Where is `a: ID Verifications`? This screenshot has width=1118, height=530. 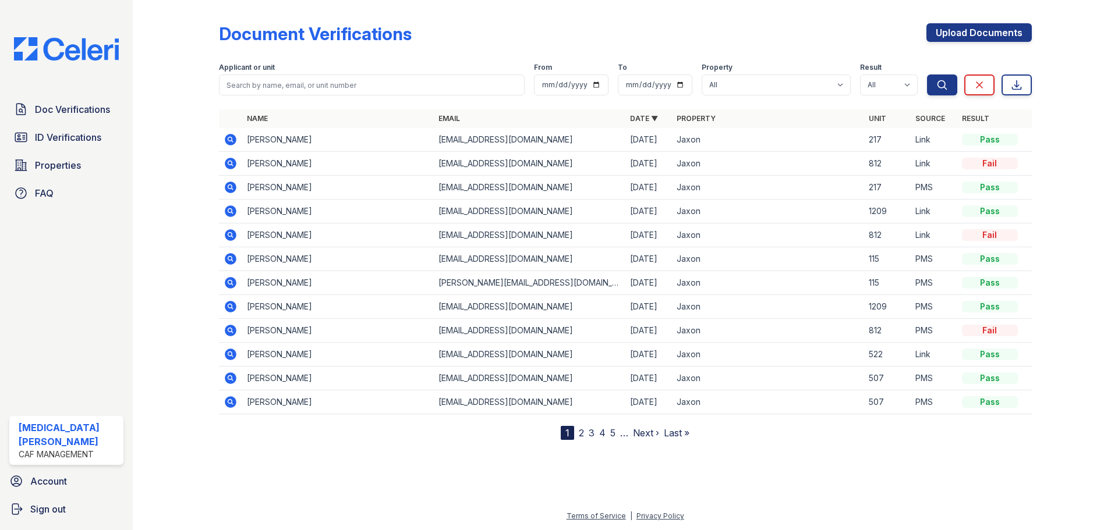 a: ID Verifications is located at coordinates (66, 137).